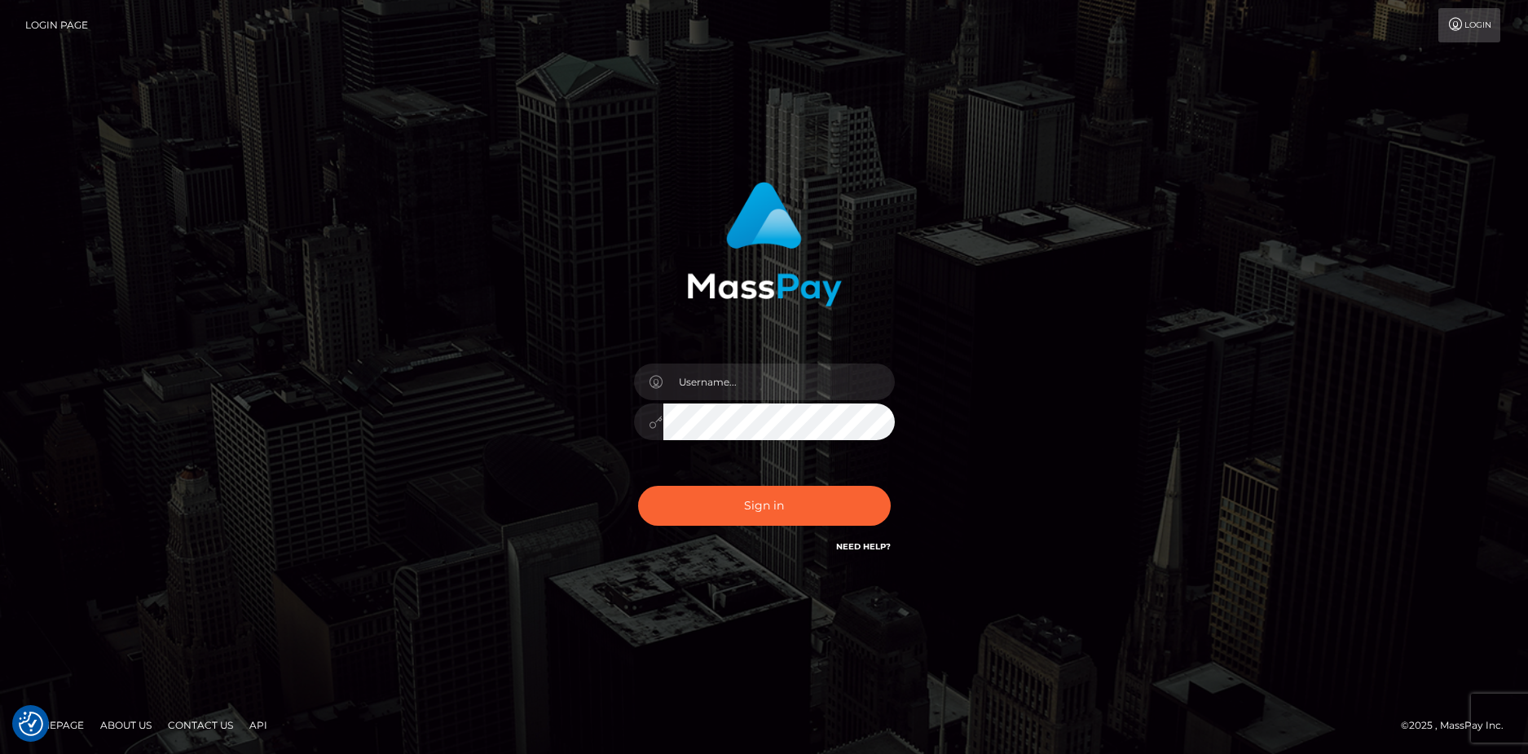  What do you see at coordinates (201, 725) in the screenshot?
I see `a: Contact Us` at bounding box center [201, 725].